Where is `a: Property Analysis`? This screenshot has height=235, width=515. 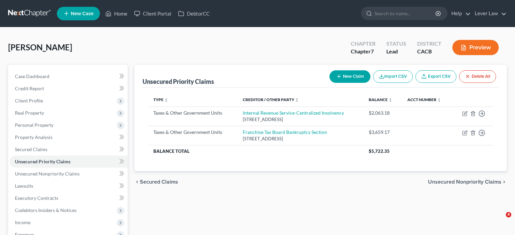
a: Property Analysis is located at coordinates (68, 137).